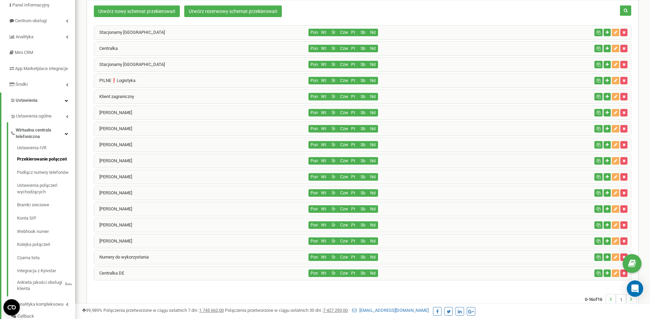  Describe the element at coordinates (41, 68) in the screenshot. I see `span: App Marketplace integracje` at that location.